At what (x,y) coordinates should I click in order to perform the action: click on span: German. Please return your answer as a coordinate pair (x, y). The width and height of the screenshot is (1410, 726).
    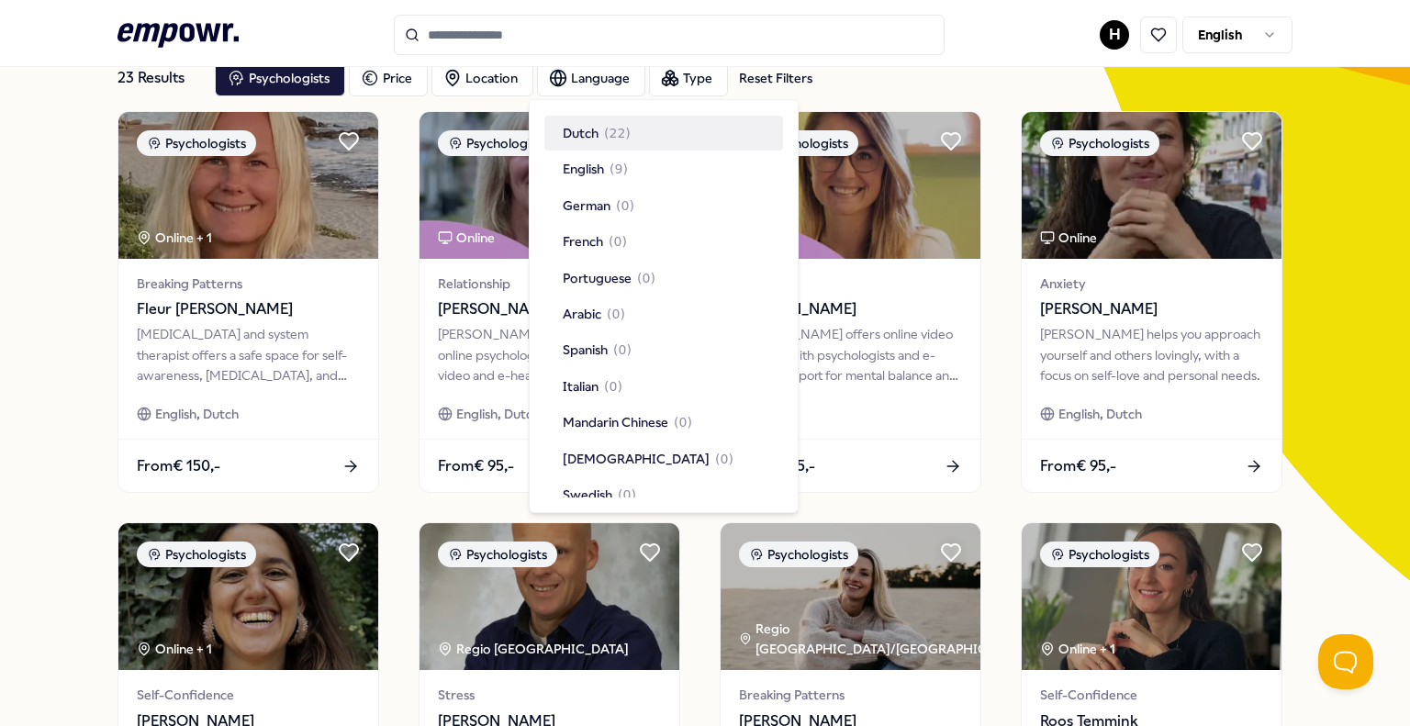
    Looking at the image, I should click on (586, 206).